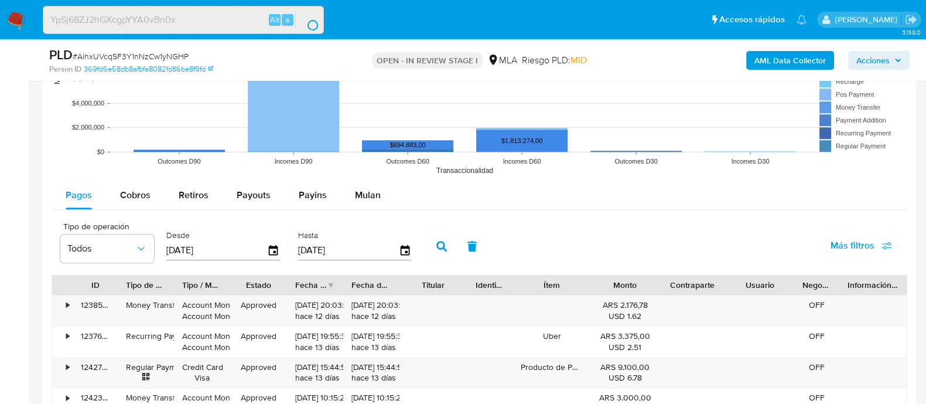  What do you see at coordinates (275, 19) in the screenshot?
I see `span: Alt` at bounding box center [275, 19].